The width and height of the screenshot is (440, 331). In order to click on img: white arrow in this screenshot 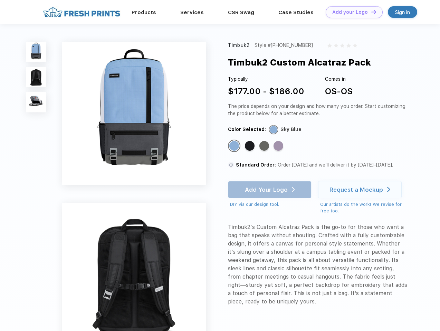, I will do `click(388, 189)`.